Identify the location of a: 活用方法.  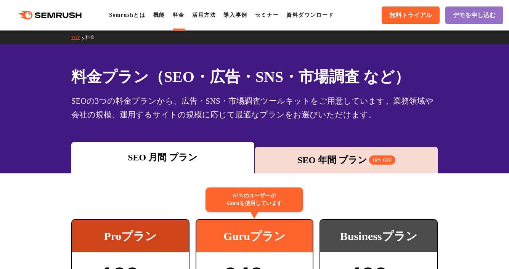
(204, 15).